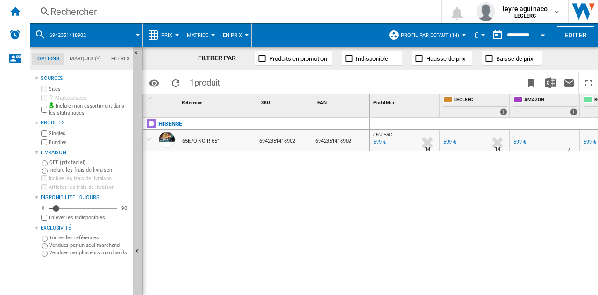  What do you see at coordinates (379, 142) in the screenshot?
I see `div: Mise à jour : mardi 9 septembre 2025 05:00` at bounding box center [379, 142].